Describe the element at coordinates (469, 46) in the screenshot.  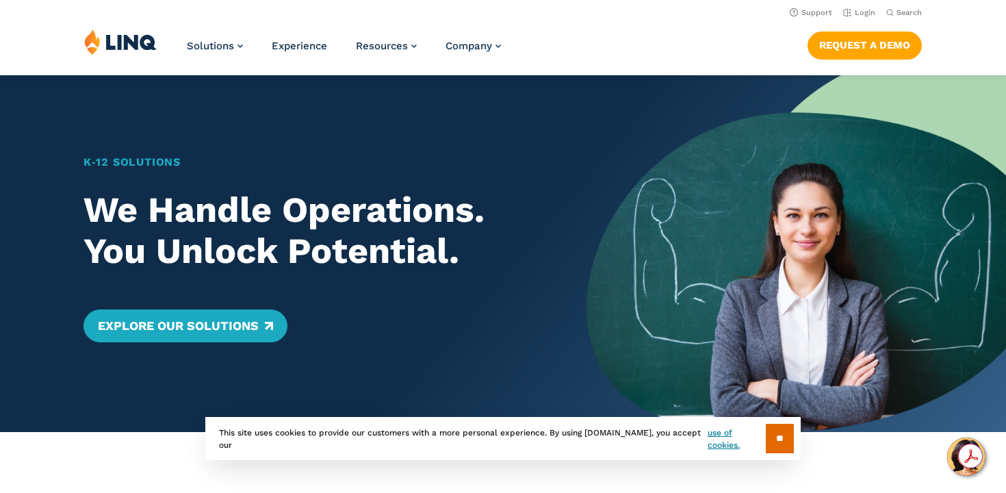
I see `span: Company` at that location.